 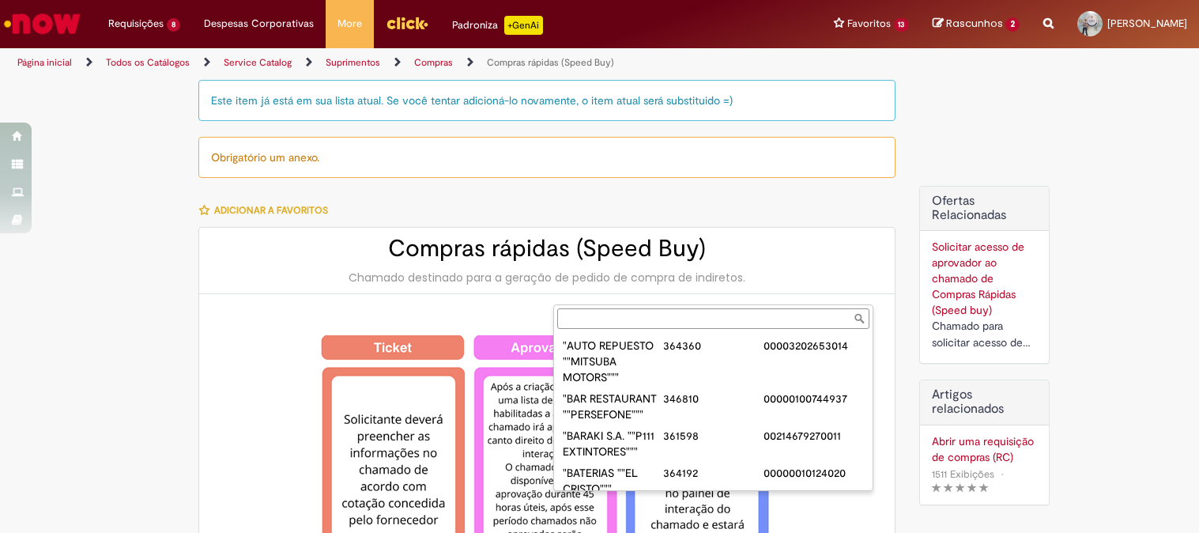 What do you see at coordinates (713, 398) in the screenshot?
I see `div: 346810` at bounding box center [713, 398].